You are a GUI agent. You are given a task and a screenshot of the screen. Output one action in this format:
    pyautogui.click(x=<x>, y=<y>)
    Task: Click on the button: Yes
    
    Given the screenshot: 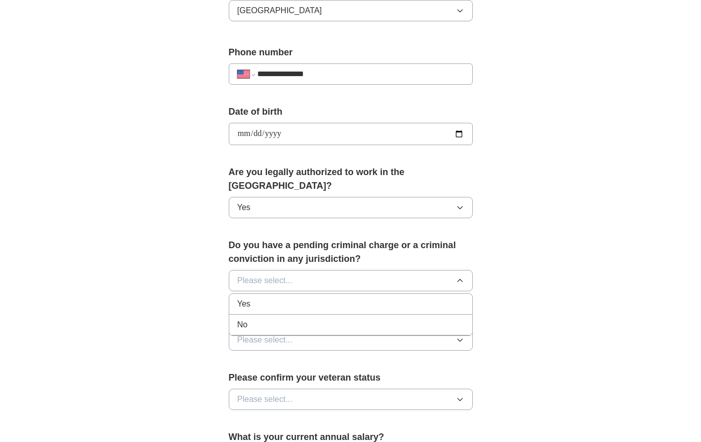 What is the action you would take?
    pyautogui.click(x=351, y=208)
    